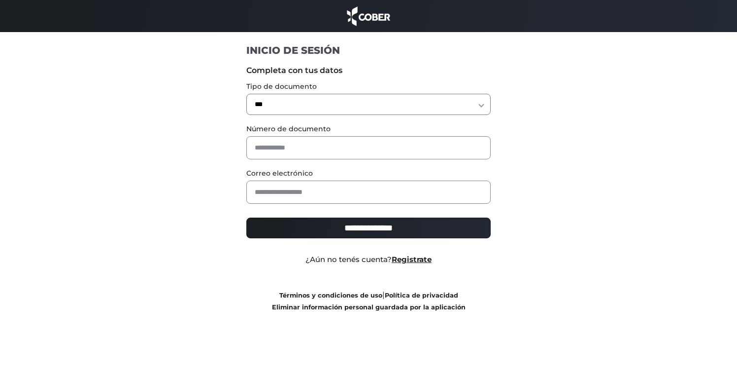 The image size is (737, 377). I want to click on label: Completa con tus datos, so click(369, 70).